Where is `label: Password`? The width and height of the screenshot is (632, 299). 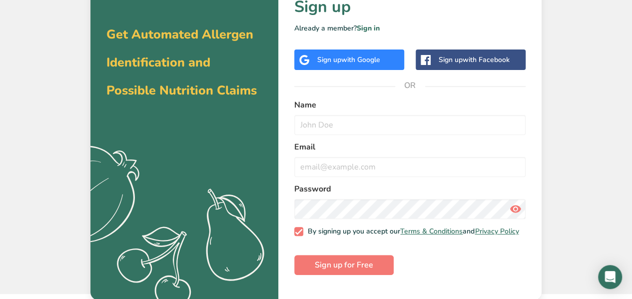 label: Password is located at coordinates (410, 189).